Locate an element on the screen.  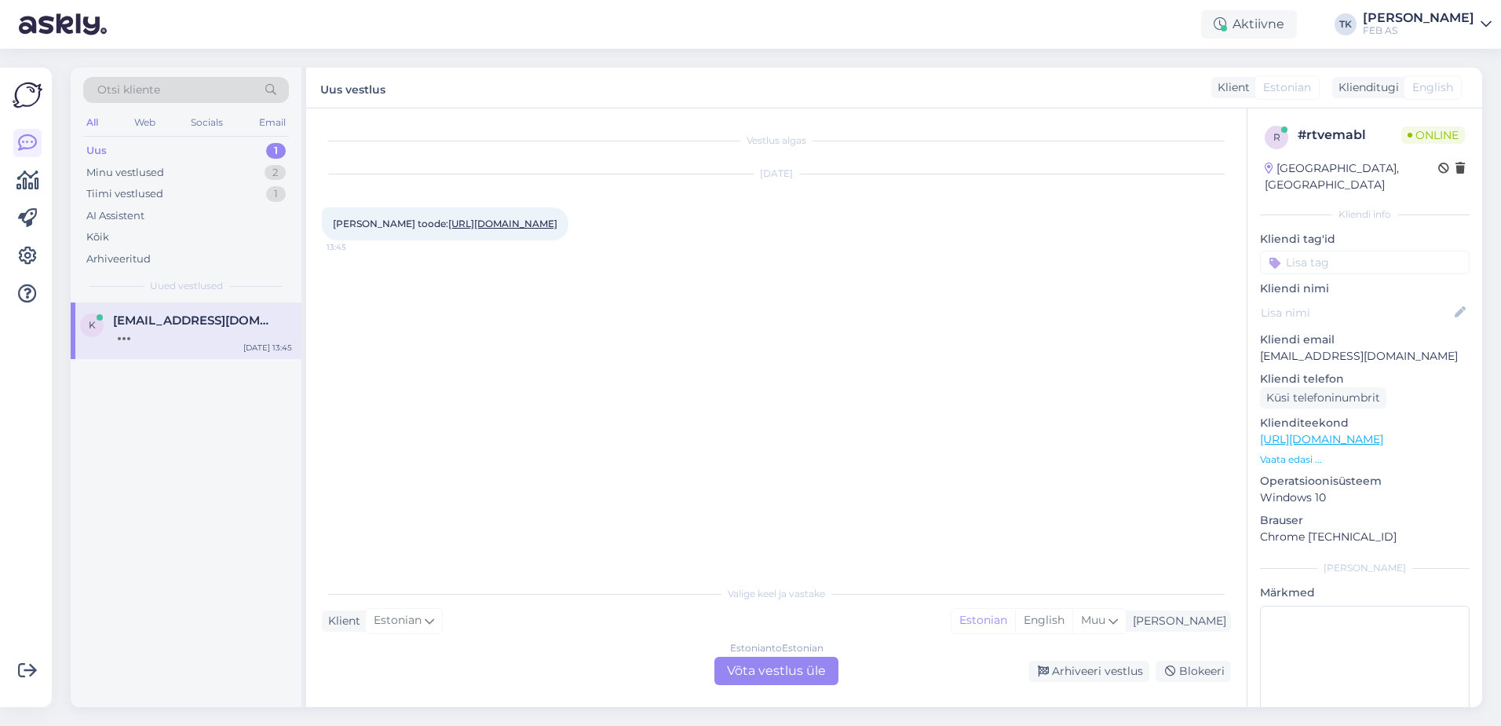
p: Klienditeekond is located at coordinates (1365, 422).